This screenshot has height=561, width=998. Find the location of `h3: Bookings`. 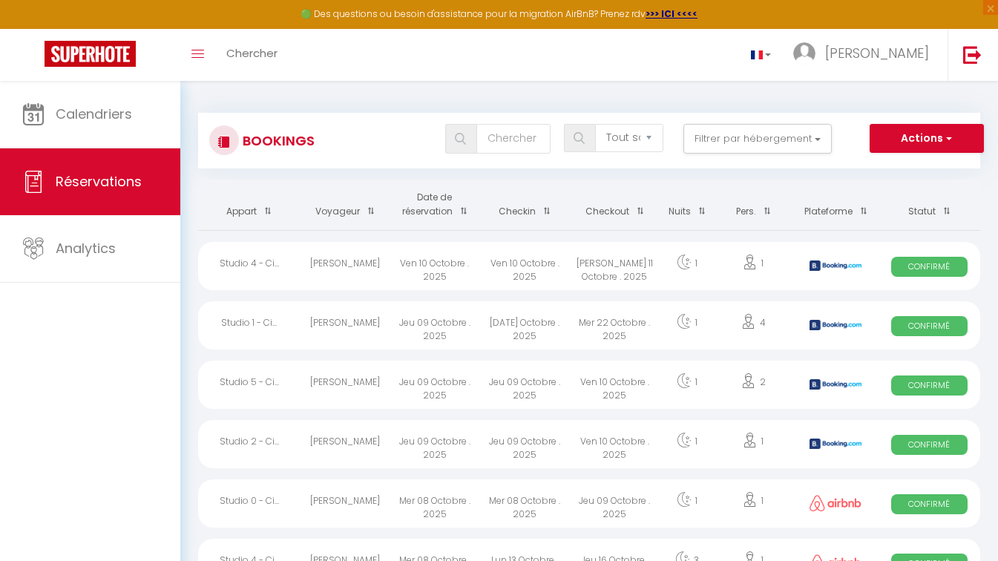

h3: Bookings is located at coordinates (277, 140).